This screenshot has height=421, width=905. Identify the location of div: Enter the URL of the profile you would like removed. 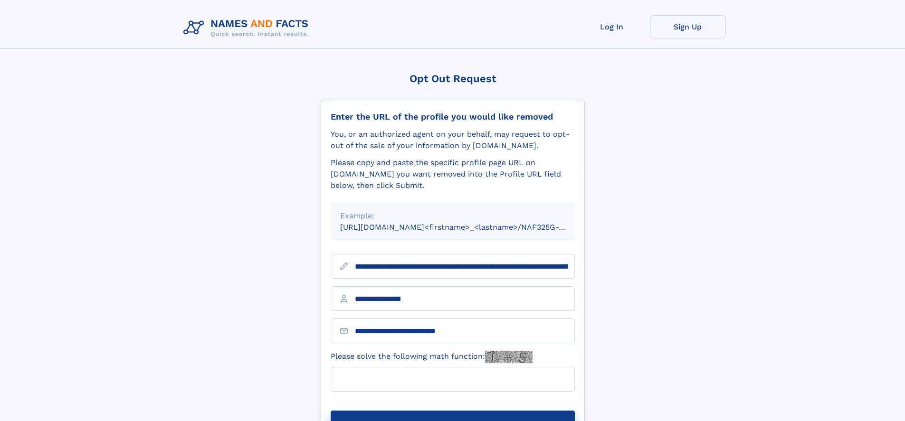
(453, 117).